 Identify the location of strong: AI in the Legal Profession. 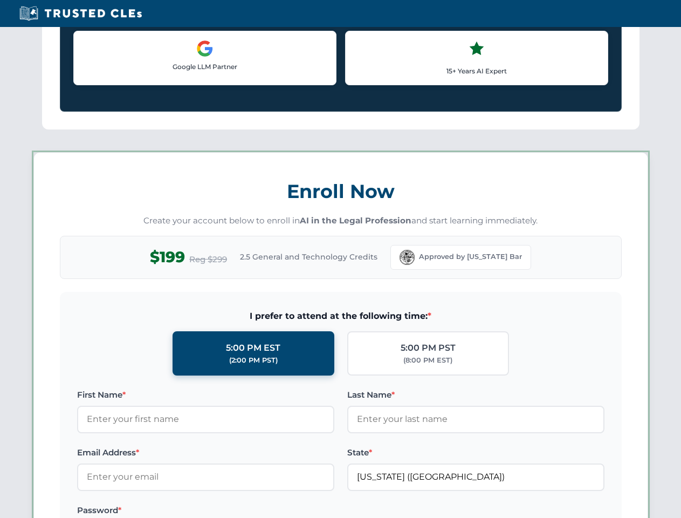
(356, 220).